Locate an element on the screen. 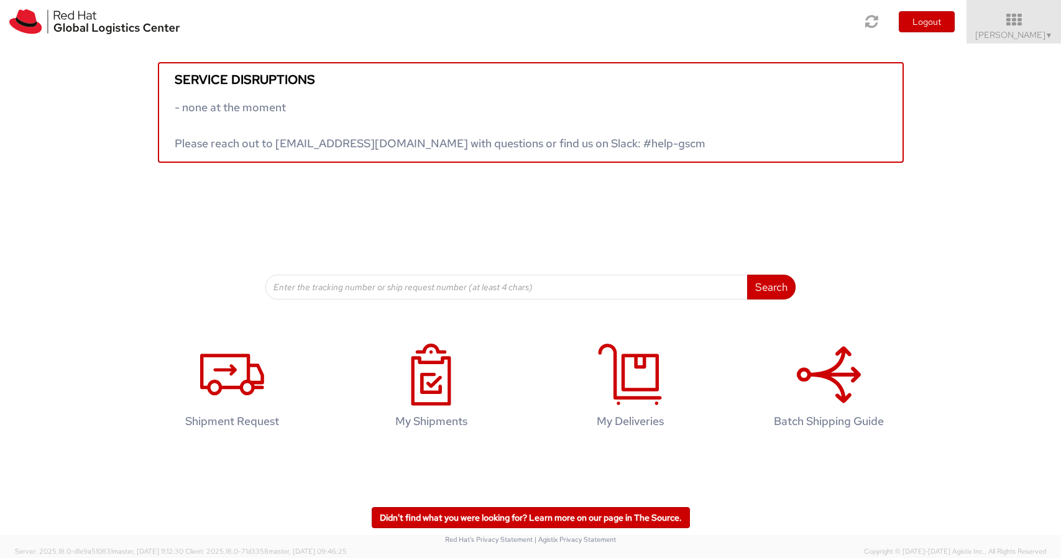  a: Red Hat's Privacy Statement is located at coordinates (489, 540).